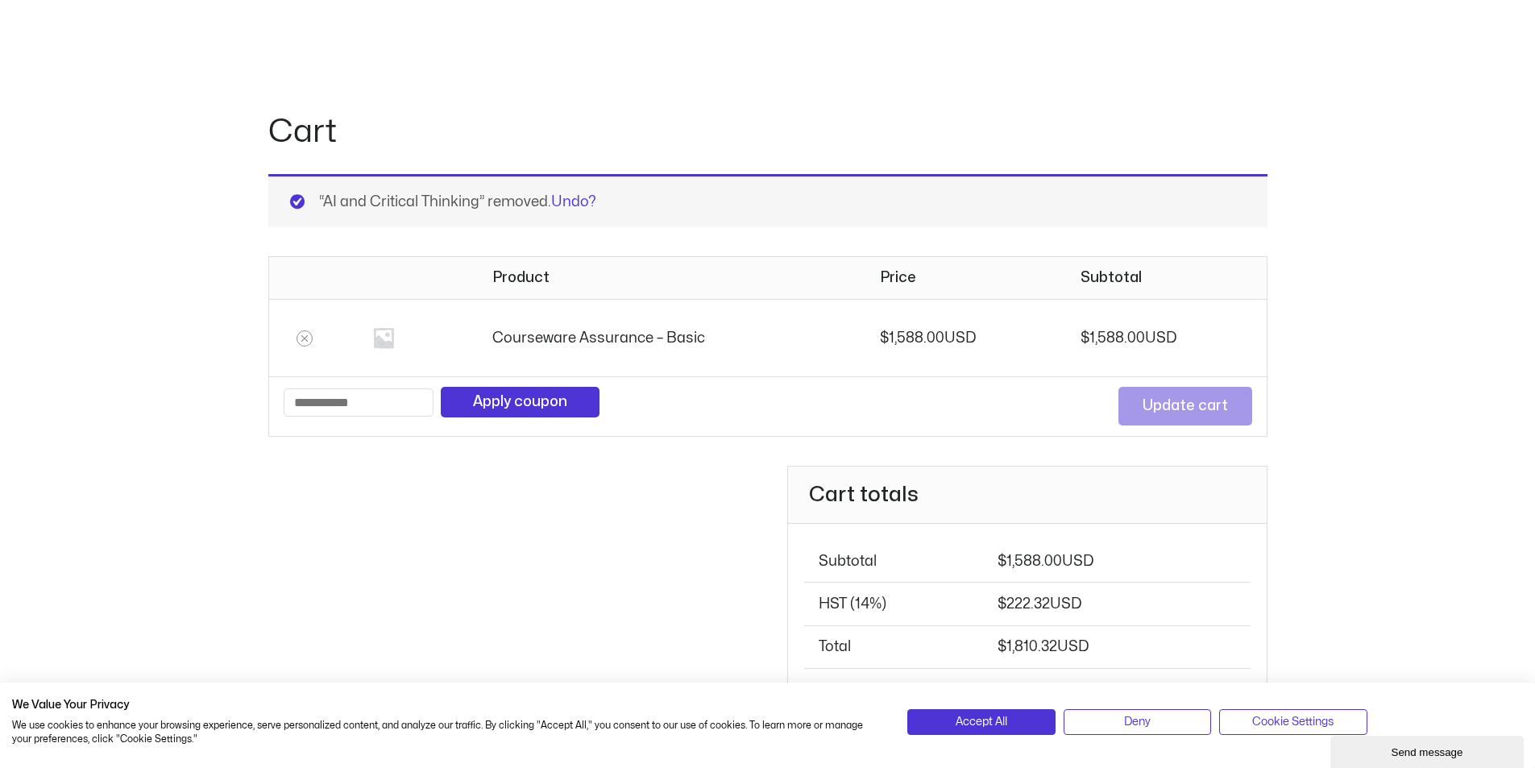  What do you see at coordinates (966, 278) in the screenshot?
I see `th: Price` at bounding box center [966, 278].